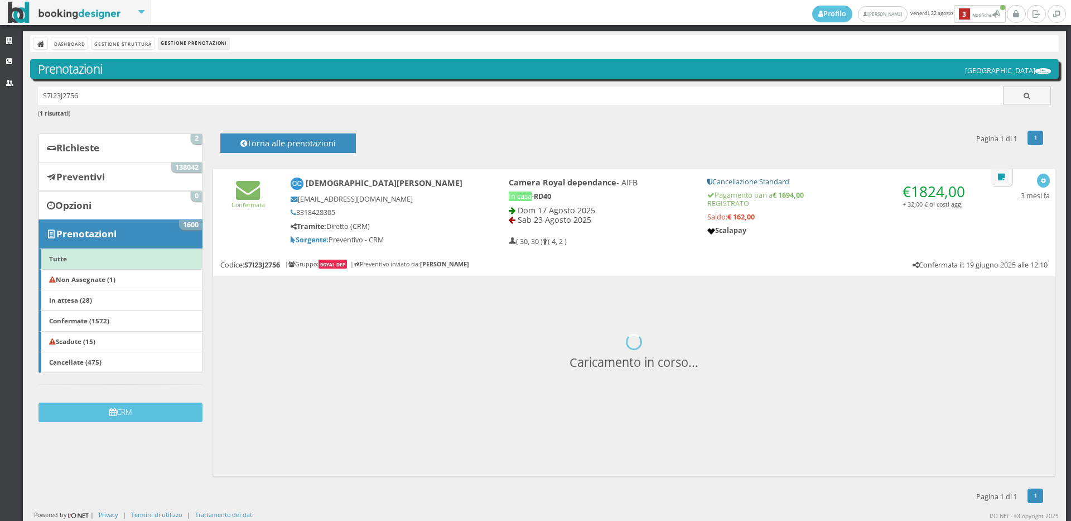  I want to click on a: Prenotazioni 1600, so click(121, 234).